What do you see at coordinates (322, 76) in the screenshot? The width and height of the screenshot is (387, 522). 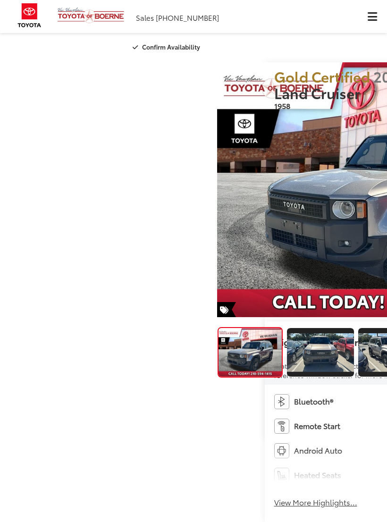 I see `span: Gold Certified` at bounding box center [322, 76].